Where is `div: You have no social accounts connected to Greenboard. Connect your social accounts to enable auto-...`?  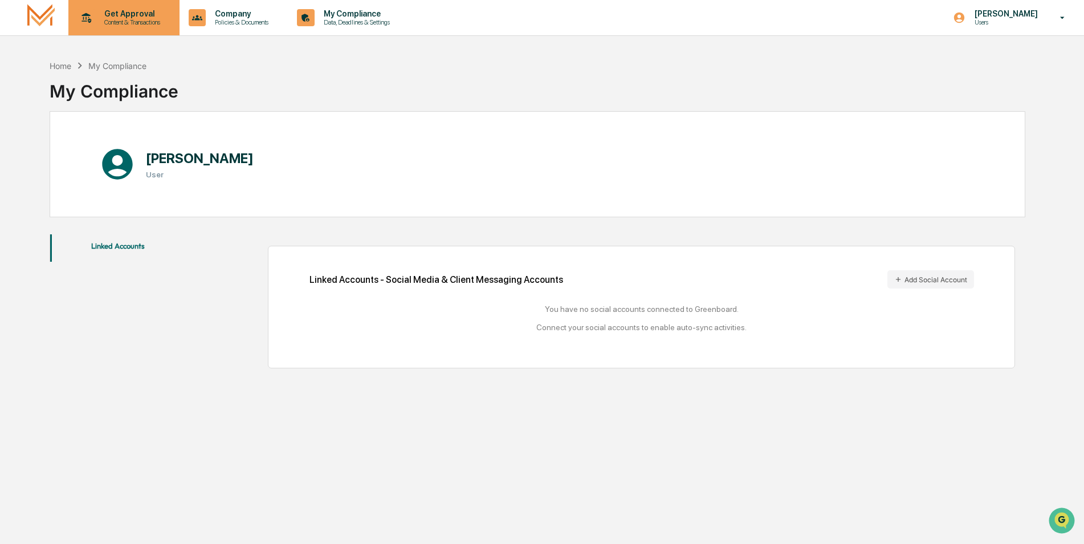
div: You have no social accounts connected to Greenboard. Connect your social accounts to enable auto-... is located at coordinates (642, 318).